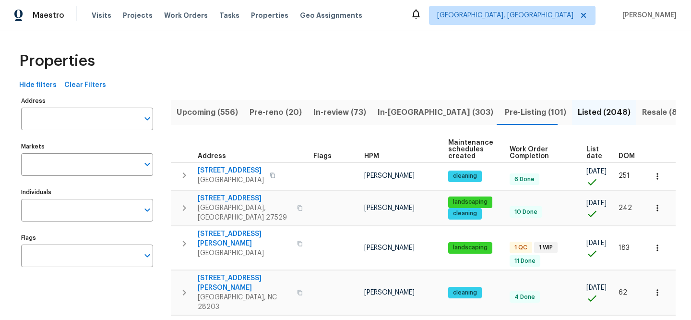 Image resolution: width=691 pixels, height=320 pixels. Describe the element at coordinates (87, 192) in the screenshot. I see `label: Individuals` at that location.